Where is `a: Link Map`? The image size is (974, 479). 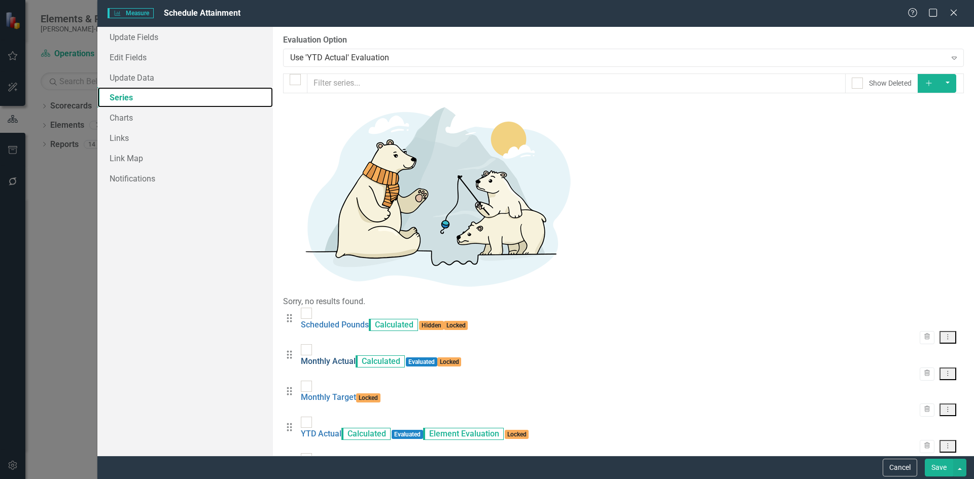 a: Link Map is located at coordinates (185, 158).